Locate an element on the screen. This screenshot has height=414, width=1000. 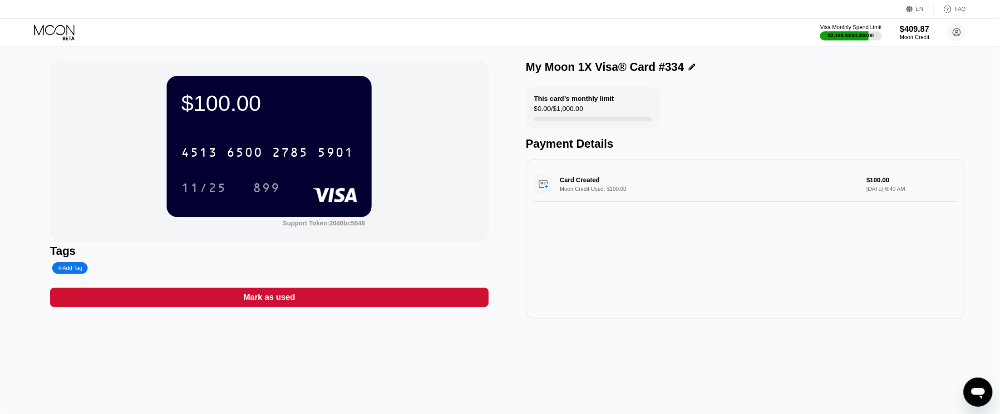
div: $0.00 / $1,000.00 is located at coordinates (559, 110).